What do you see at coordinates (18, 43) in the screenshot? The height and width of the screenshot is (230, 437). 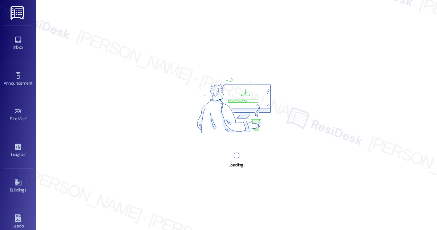 I see `a: Inbox` at bounding box center [18, 43].